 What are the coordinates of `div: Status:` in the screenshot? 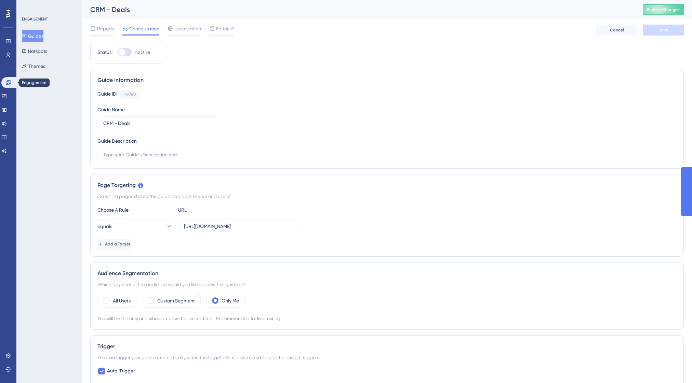 It's located at (105, 52).